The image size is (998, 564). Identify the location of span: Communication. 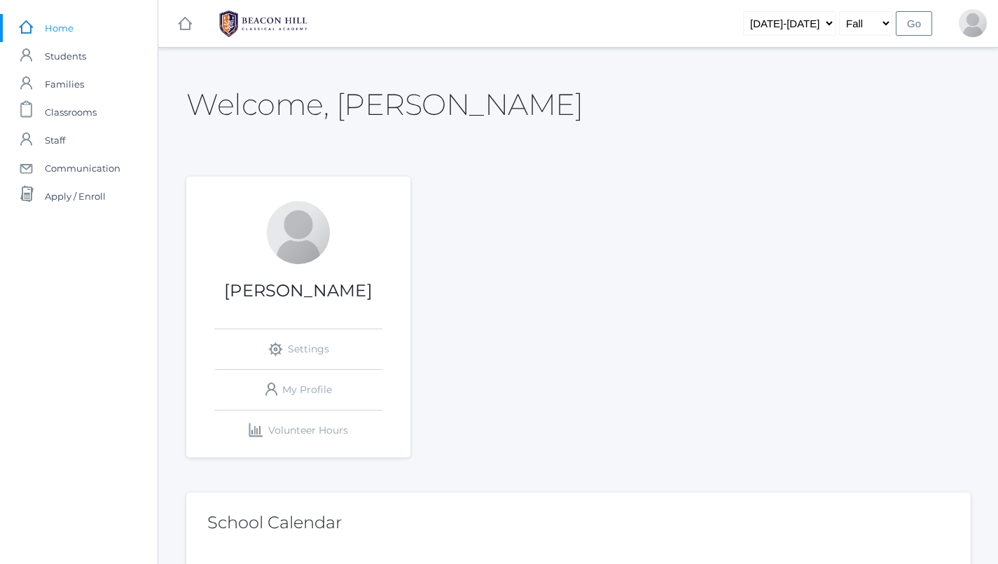
(83, 168).